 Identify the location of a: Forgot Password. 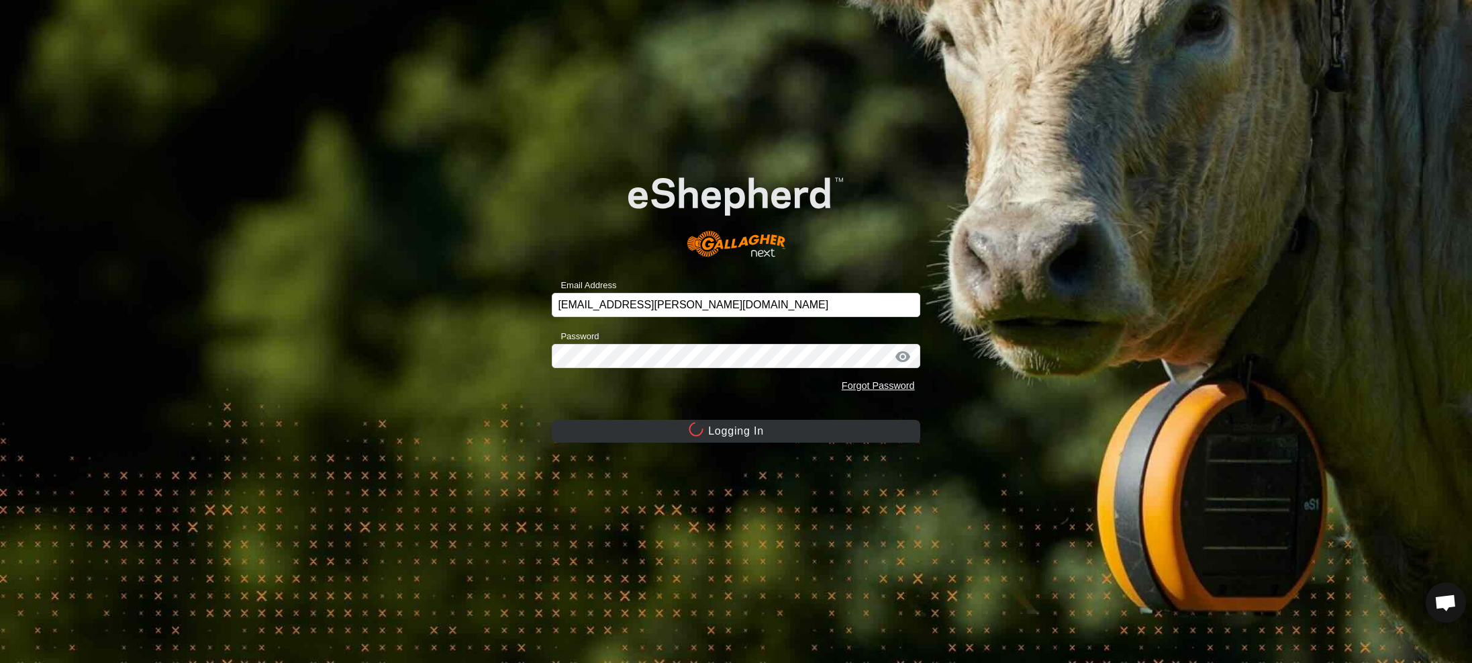
(878, 385).